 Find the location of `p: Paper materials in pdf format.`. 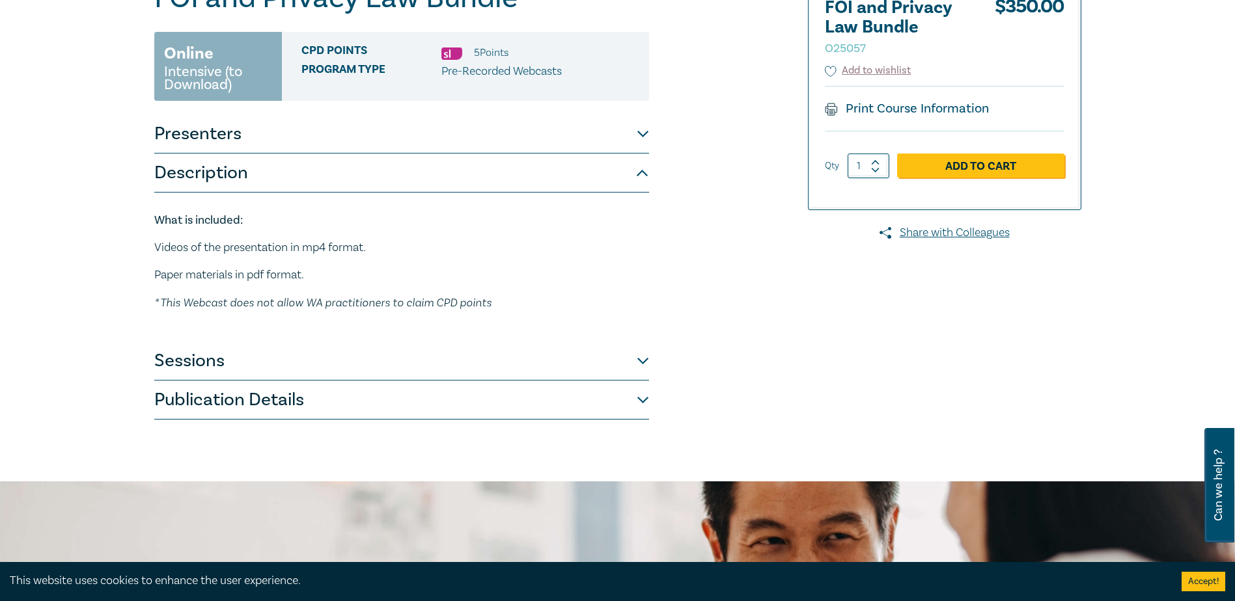

p: Paper materials in pdf format. is located at coordinates (402, 275).